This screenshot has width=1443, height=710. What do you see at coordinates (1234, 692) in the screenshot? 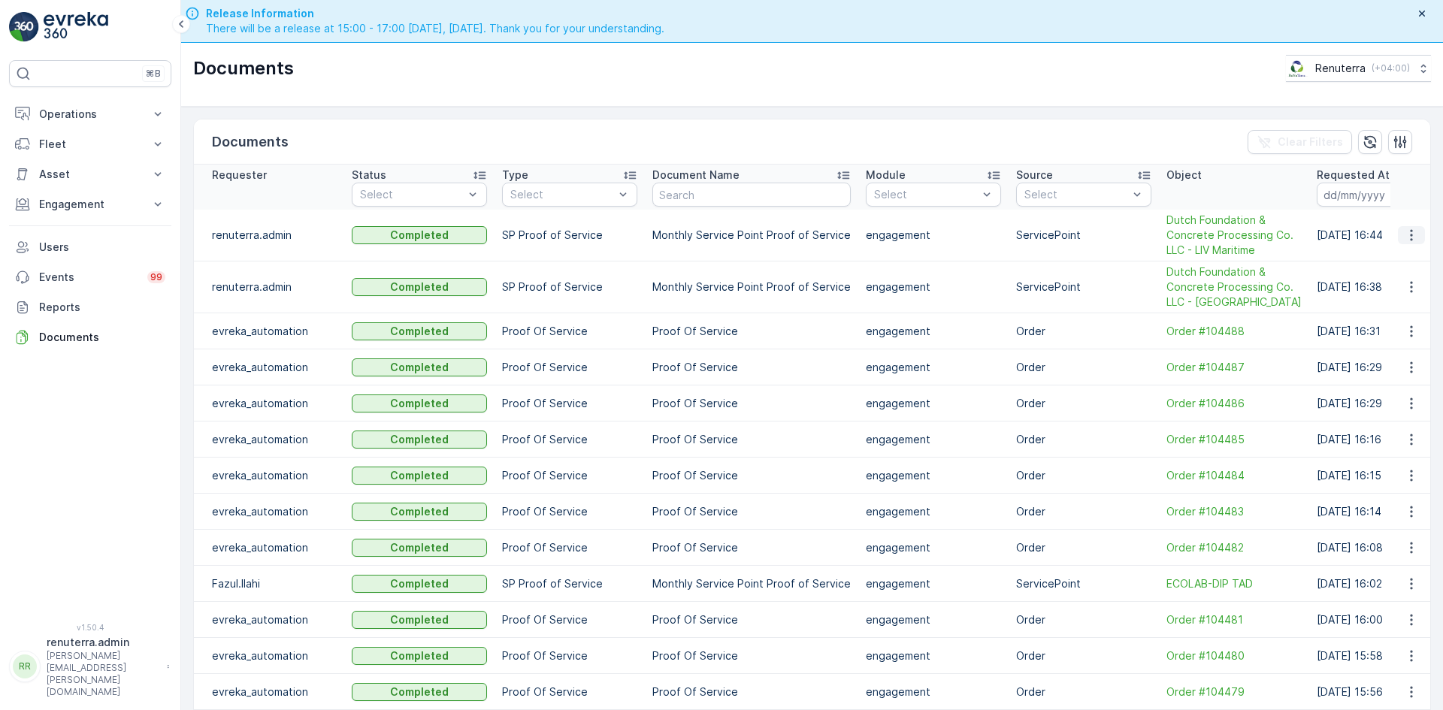
I see `a: Order #104479` at bounding box center [1234, 692].